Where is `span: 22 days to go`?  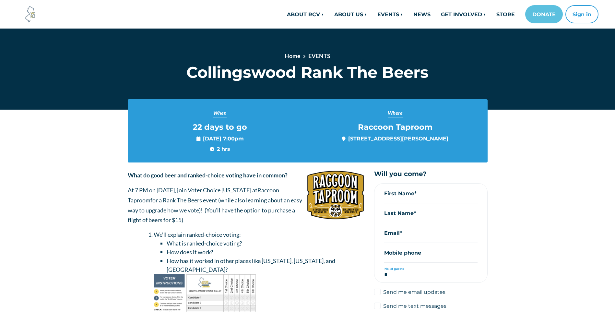 span: 22 days to go is located at coordinates (220, 127).